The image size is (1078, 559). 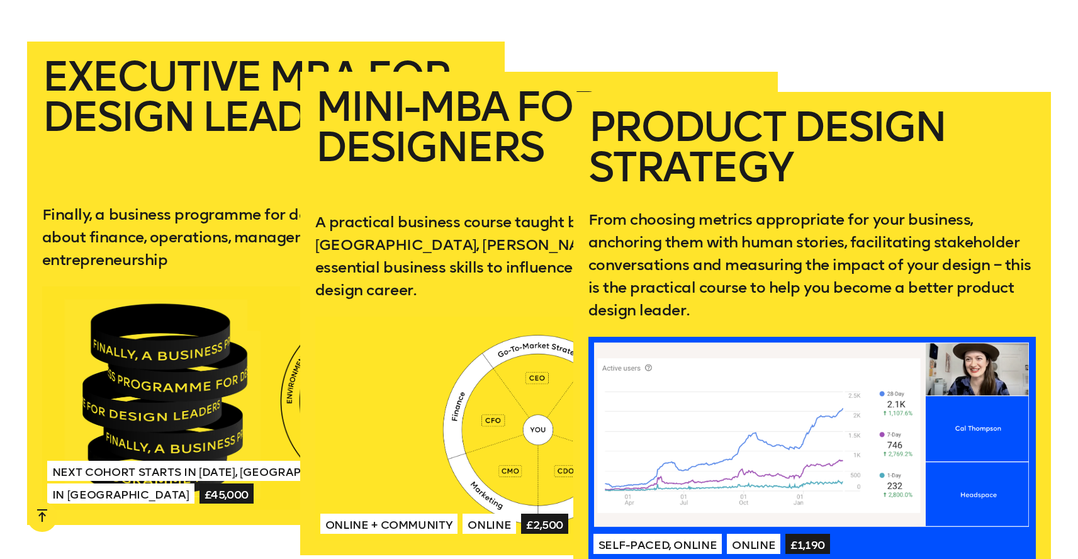 What do you see at coordinates (389, 523) in the screenshot?
I see `span: Online + Community` at bounding box center [389, 523].